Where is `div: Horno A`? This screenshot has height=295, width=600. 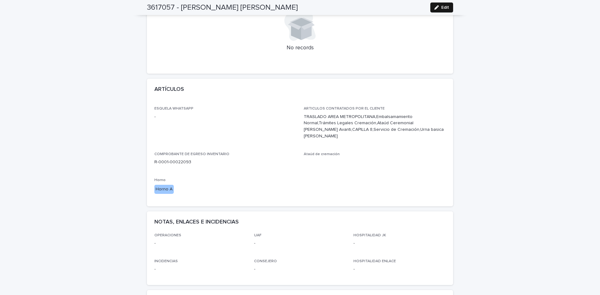
div: Horno A is located at coordinates (164, 189).